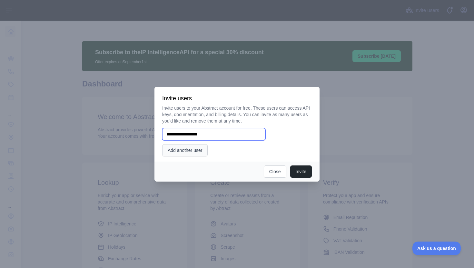  I want to click on h3: Invite users, so click(237, 98).